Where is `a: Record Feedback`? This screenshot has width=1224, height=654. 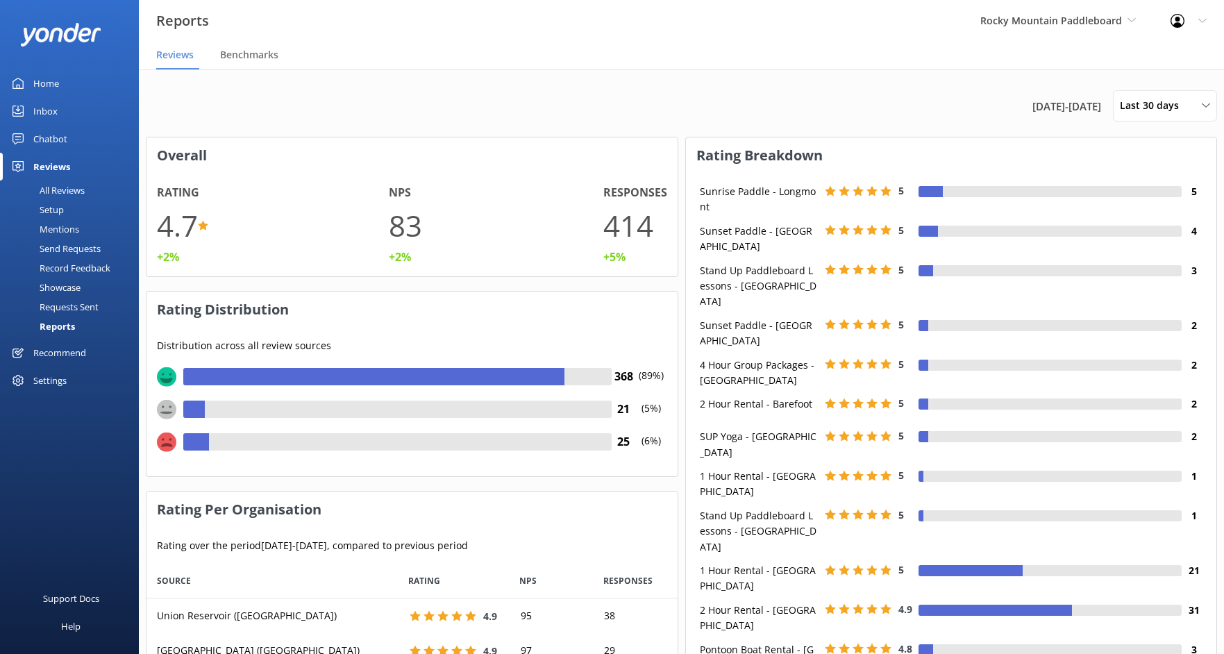 a: Record Feedback is located at coordinates (74, 268).